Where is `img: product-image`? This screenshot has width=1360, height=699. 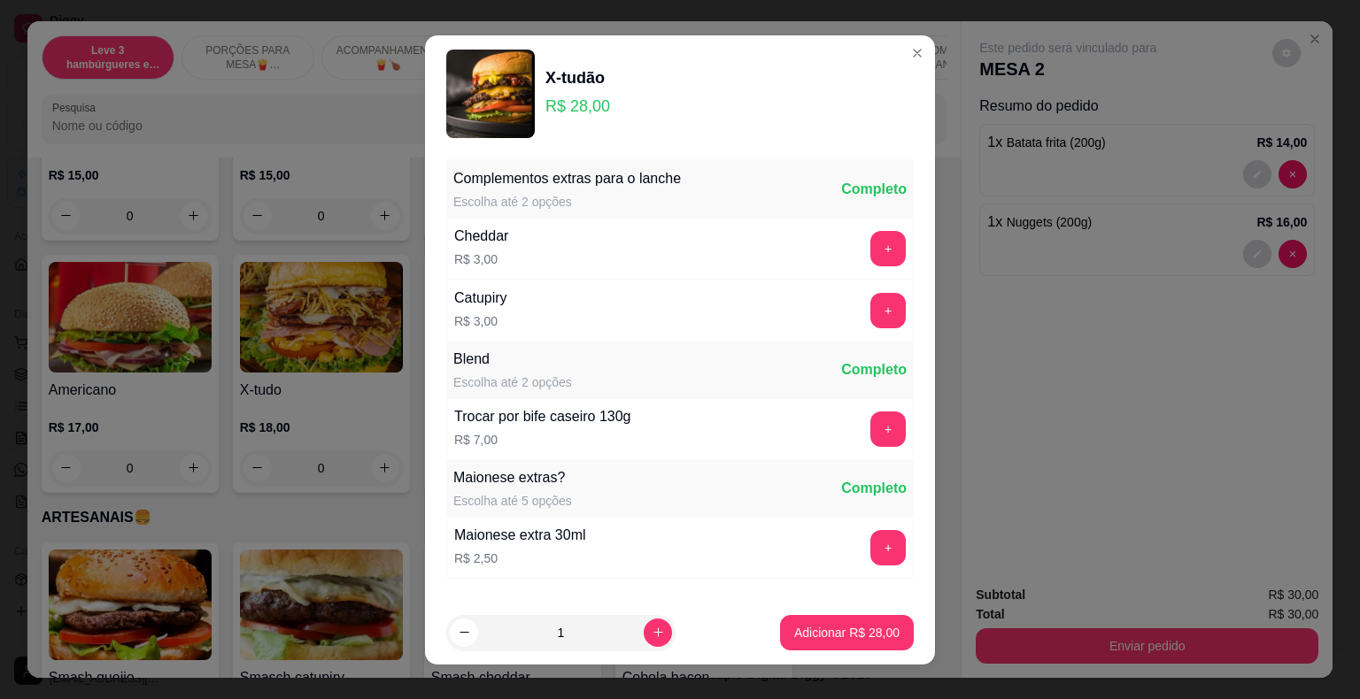
img: product-image is located at coordinates (490, 94).